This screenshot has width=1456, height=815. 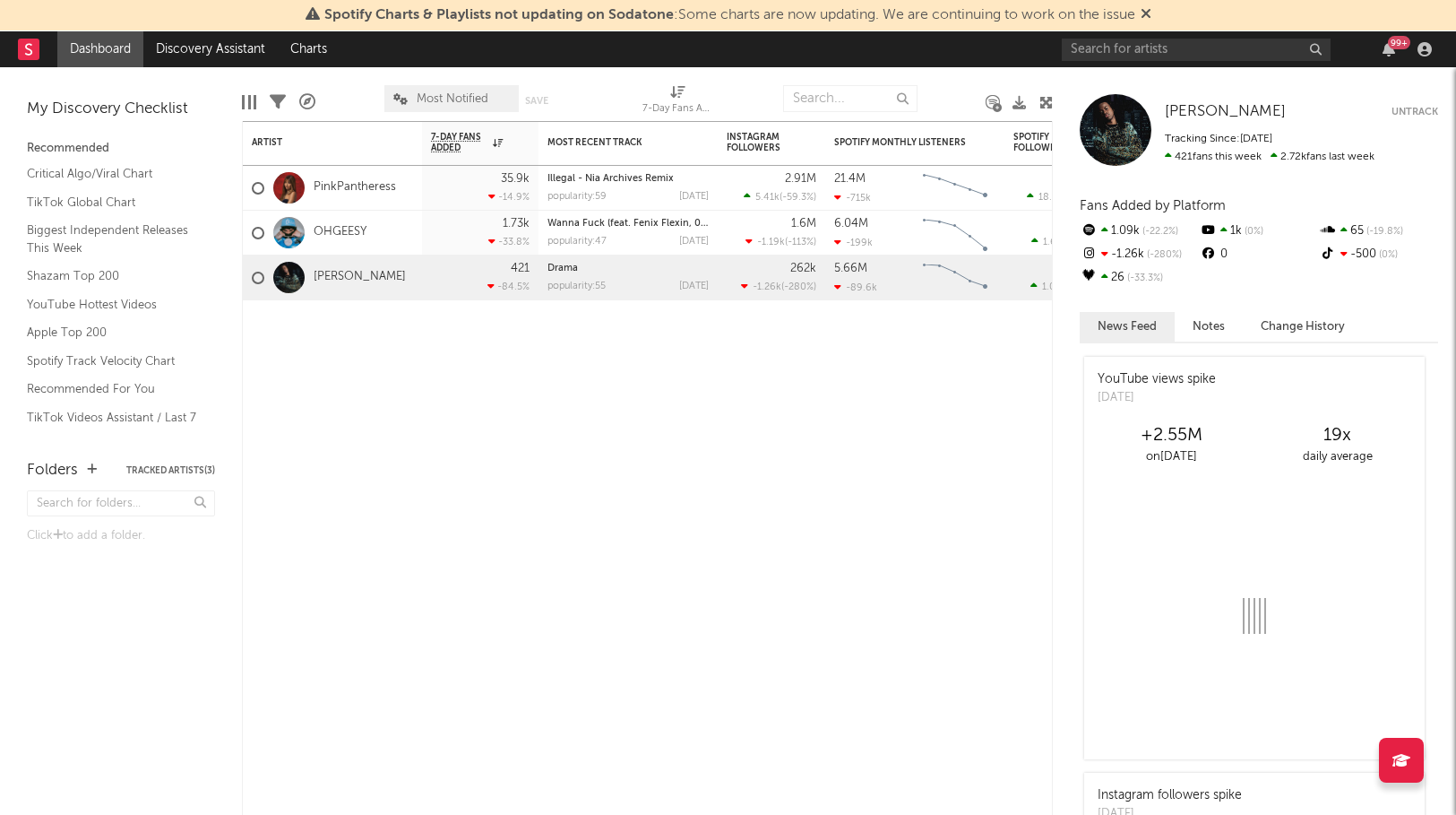 I want to click on button: Save, so click(x=537, y=101).